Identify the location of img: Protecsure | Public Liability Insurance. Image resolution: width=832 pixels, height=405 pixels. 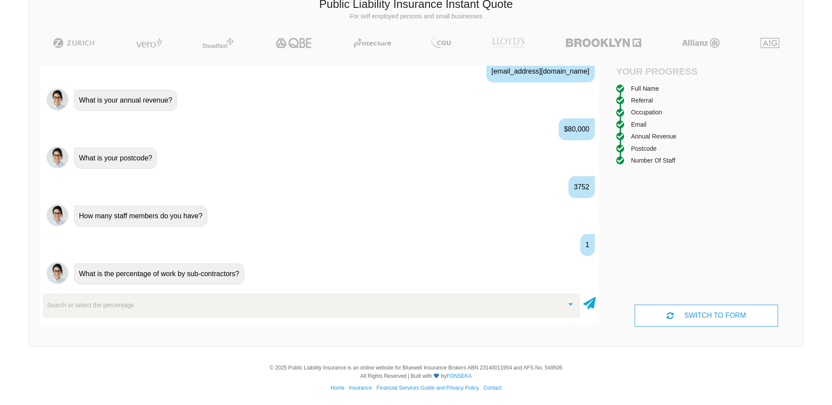
(372, 43).